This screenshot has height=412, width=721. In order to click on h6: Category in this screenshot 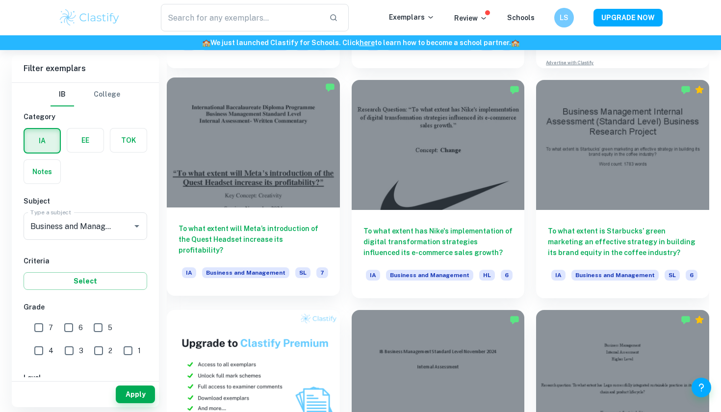, I will do `click(85, 117)`.